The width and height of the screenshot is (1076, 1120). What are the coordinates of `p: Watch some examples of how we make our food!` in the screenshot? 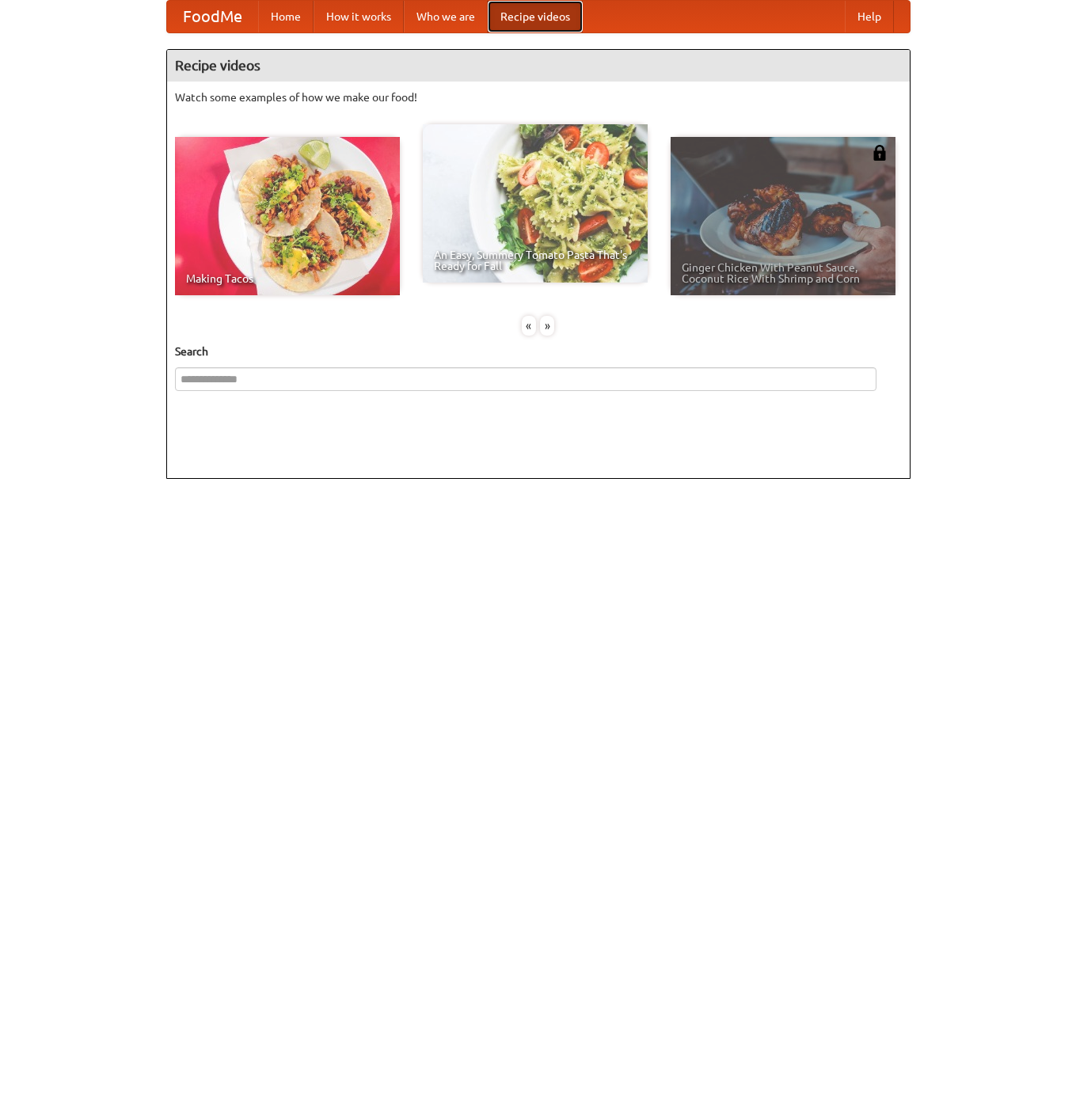 It's located at (538, 97).